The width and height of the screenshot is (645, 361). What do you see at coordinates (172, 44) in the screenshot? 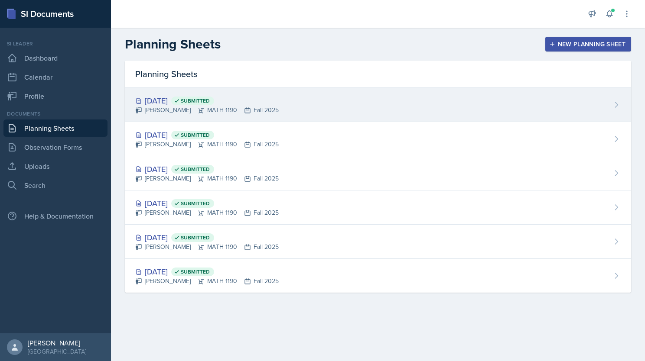
I see `h2: Planning Sheets` at bounding box center [172, 44].